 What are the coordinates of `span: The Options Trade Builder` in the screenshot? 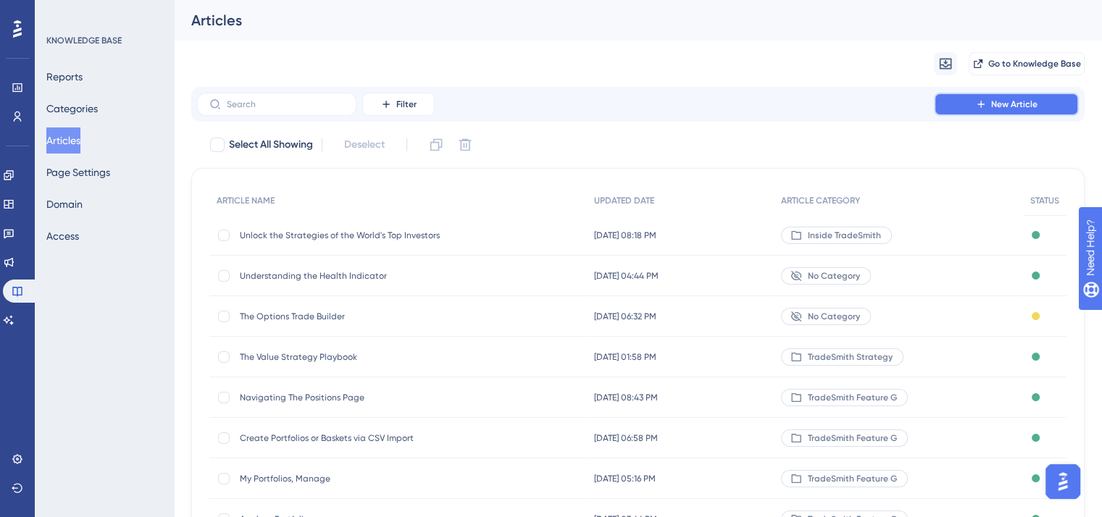 It's located at (356, 317).